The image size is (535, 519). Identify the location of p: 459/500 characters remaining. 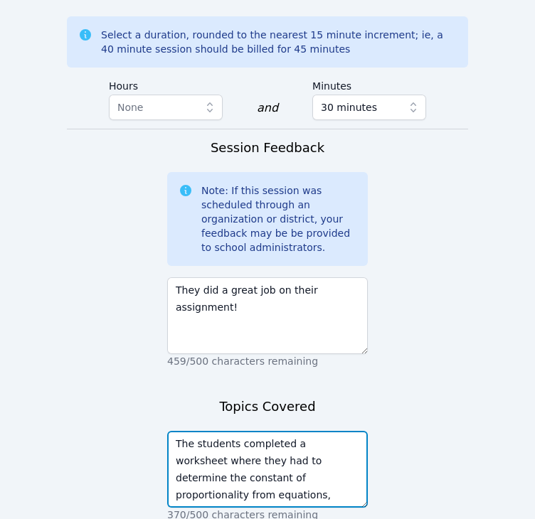
(267, 361).